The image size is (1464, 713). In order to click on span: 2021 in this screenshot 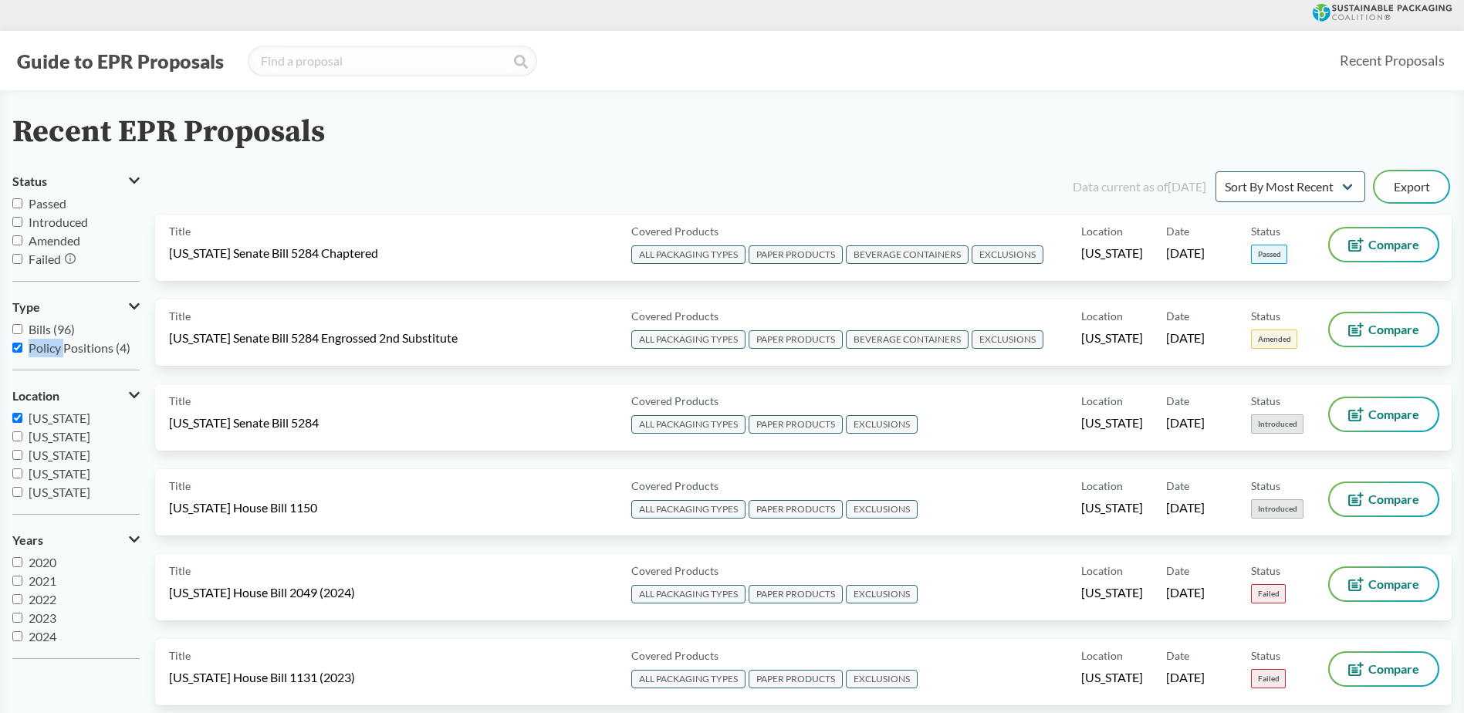, I will do `click(42, 580)`.